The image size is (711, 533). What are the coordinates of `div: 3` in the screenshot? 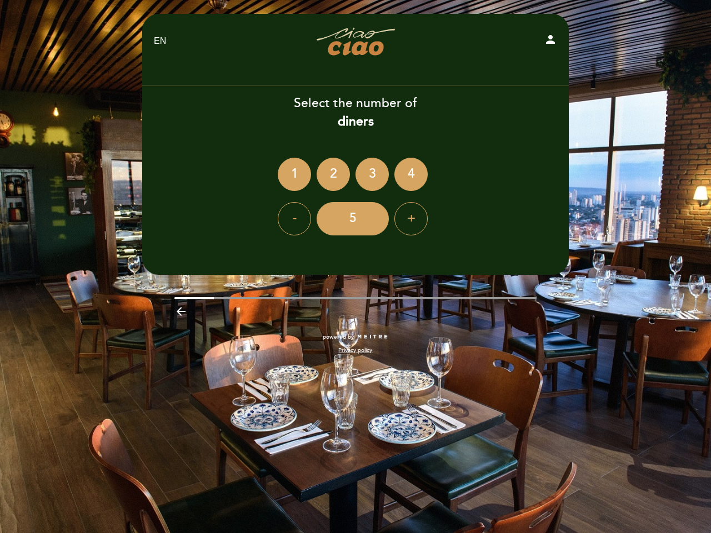 It's located at (372, 174).